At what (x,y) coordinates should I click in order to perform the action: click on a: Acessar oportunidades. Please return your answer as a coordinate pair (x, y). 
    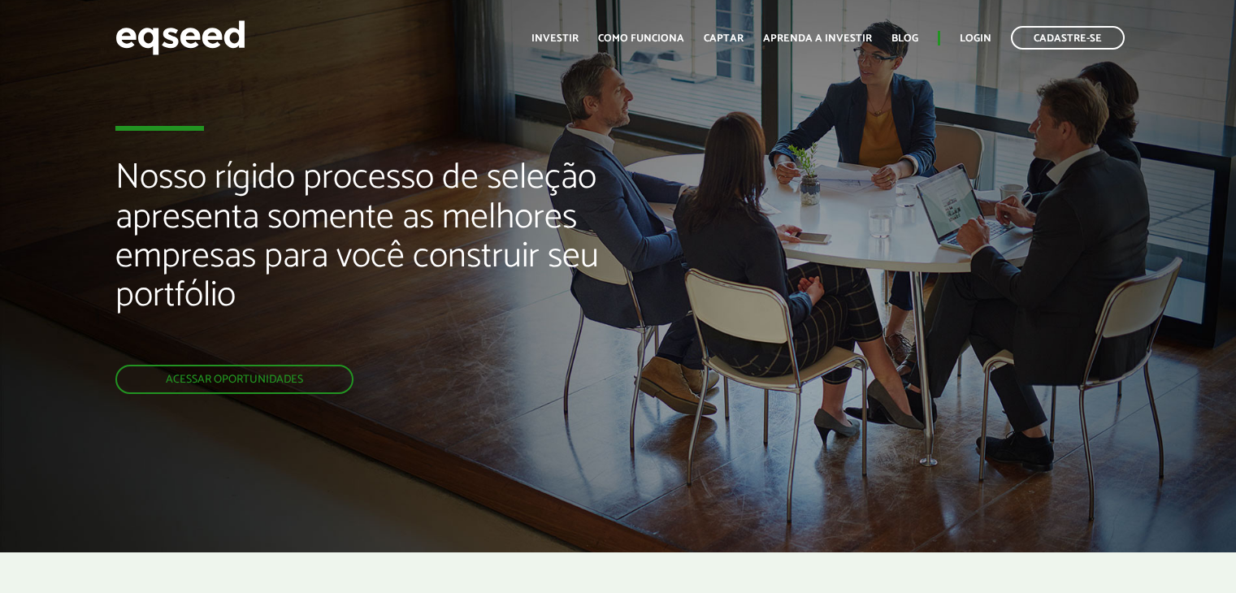
    Looking at the image, I should click on (234, 380).